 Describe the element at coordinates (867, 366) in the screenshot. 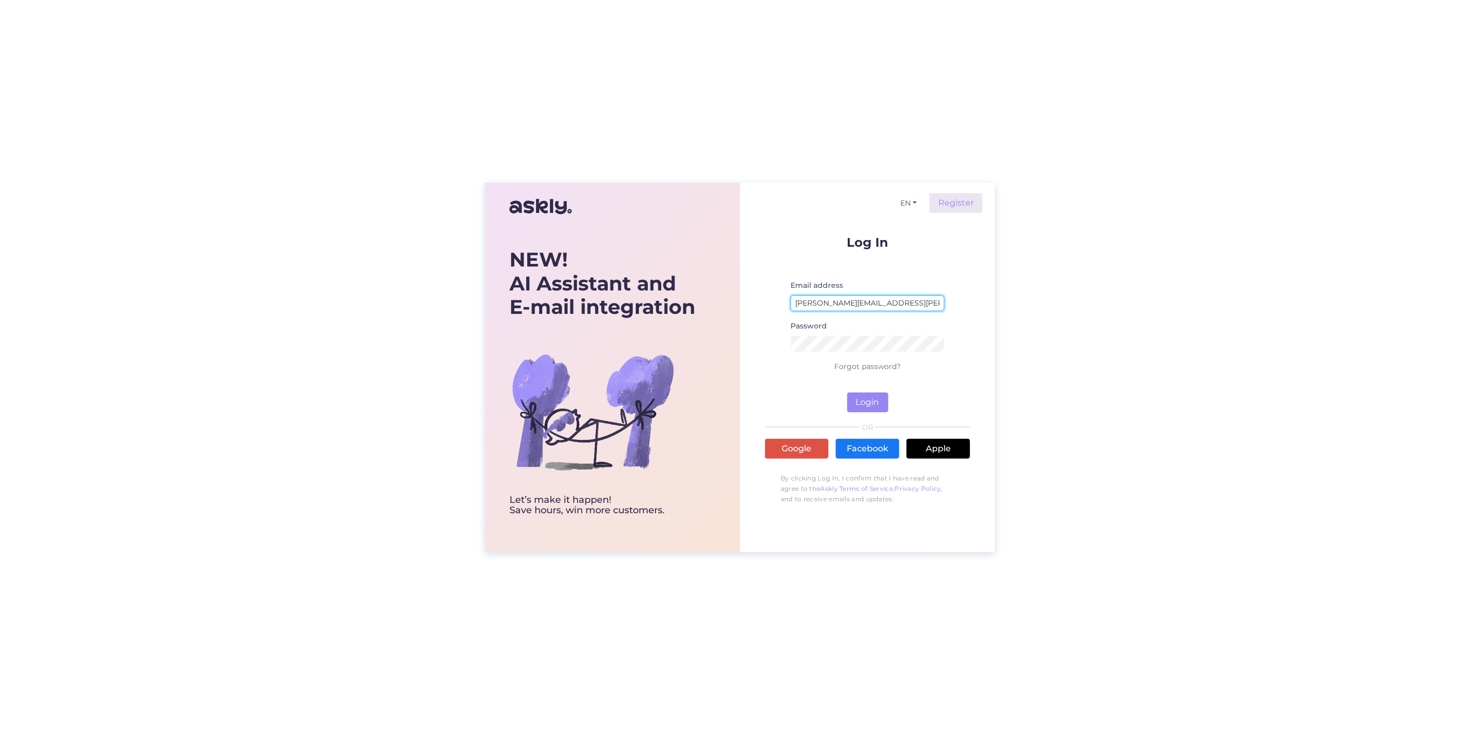

I see `a: Forgot password?` at that location.